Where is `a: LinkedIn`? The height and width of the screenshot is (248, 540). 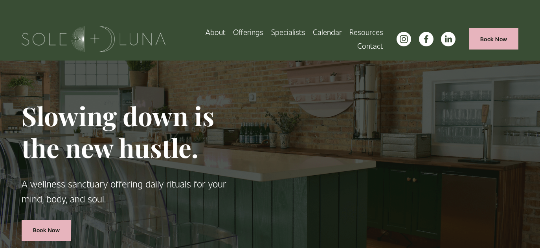 a: LinkedIn is located at coordinates (448, 39).